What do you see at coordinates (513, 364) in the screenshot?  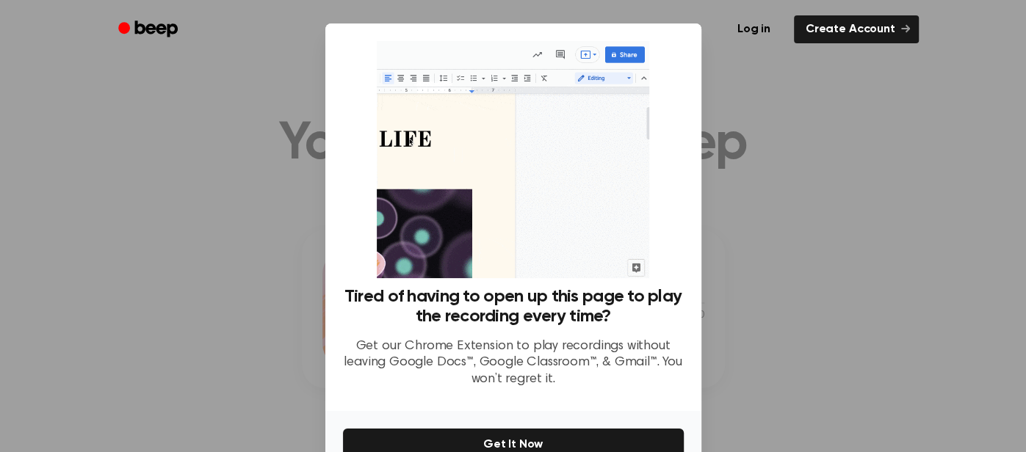 I see `p: Get our Chrome Extension to play recordings without leaving Google Docs™, Google Classroom™, & Gm...` at bounding box center [513, 364].